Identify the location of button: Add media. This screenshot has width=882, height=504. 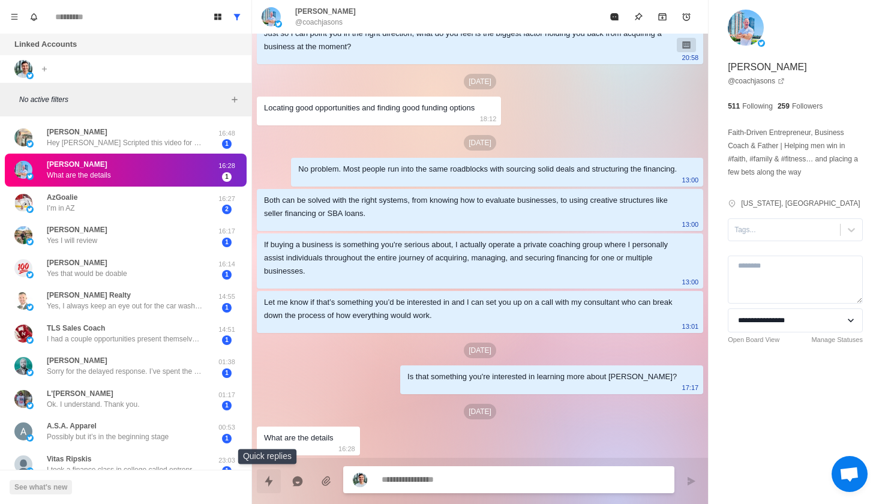
(326, 481).